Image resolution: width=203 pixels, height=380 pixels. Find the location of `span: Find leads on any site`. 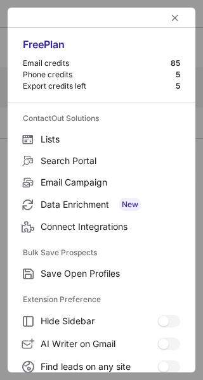

span: Find leads on any site is located at coordinates (99, 367).